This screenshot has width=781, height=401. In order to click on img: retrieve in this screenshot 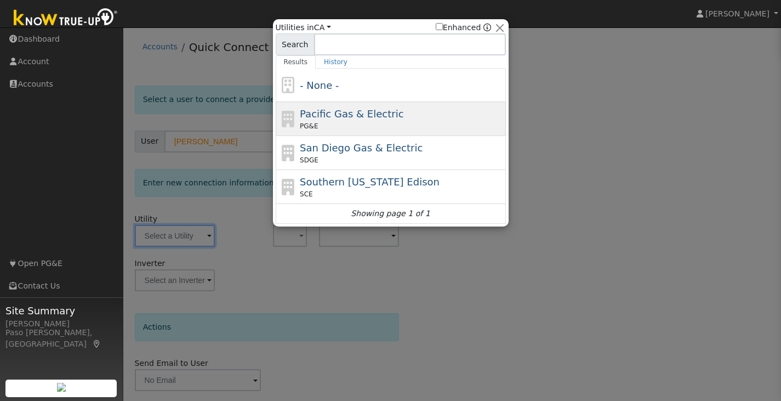, I will do `click(61, 387)`.